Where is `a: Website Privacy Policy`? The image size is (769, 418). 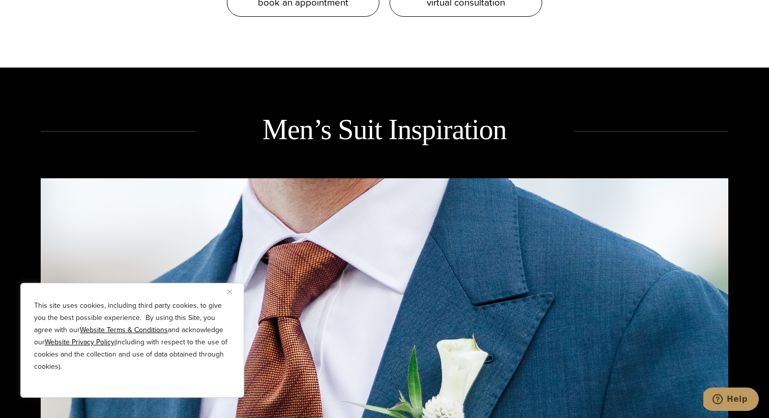 a: Website Privacy Policy is located at coordinates (79, 342).